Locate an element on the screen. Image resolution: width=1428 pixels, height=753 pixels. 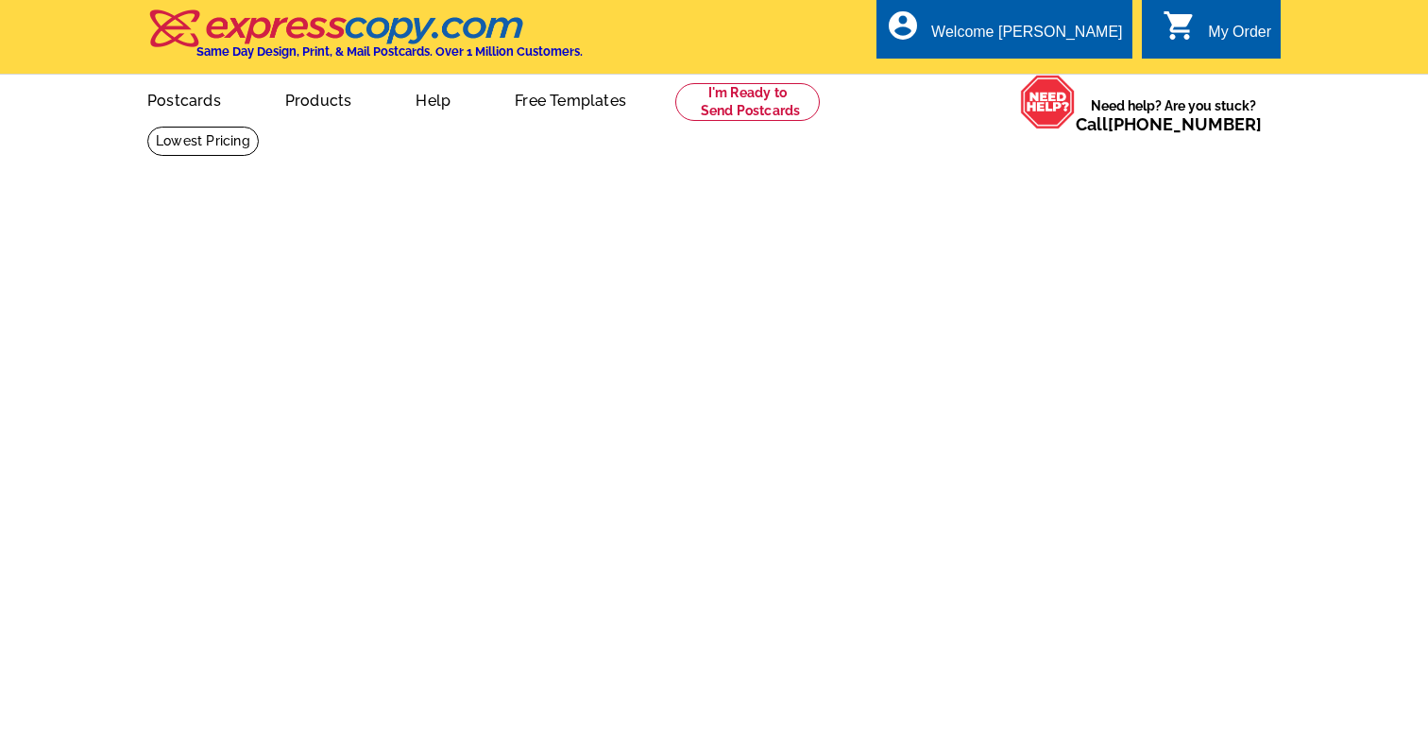
a: Help is located at coordinates (433, 98).